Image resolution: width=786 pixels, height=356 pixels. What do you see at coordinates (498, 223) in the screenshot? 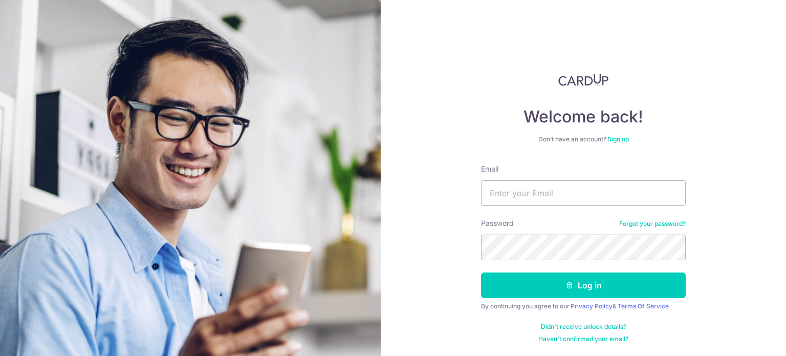
I see `label: Password` at bounding box center [498, 223].